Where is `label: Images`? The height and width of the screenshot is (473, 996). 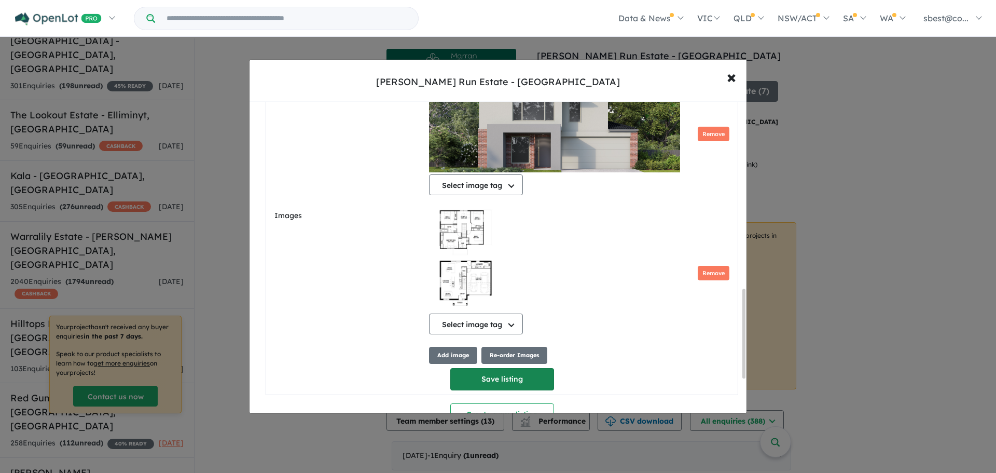
label: Images is located at coordinates (350, 216).